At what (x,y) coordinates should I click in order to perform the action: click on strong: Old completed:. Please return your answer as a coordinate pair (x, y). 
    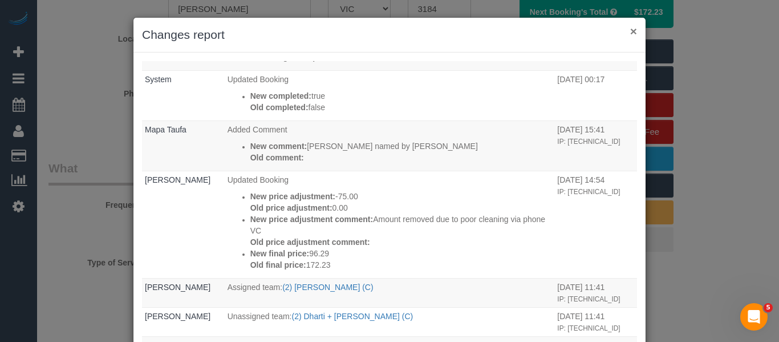
    Looking at the image, I should click on (279, 107).